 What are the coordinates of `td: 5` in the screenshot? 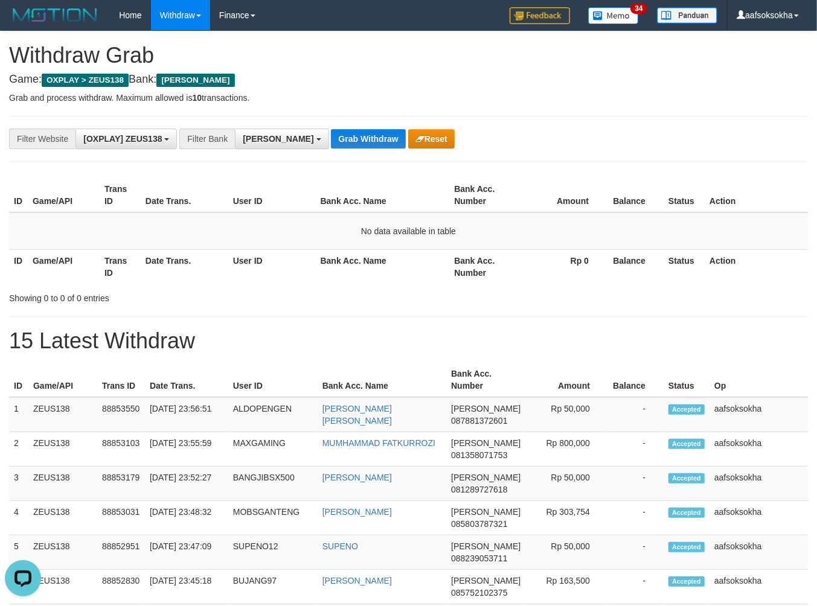 It's located at (19, 552).